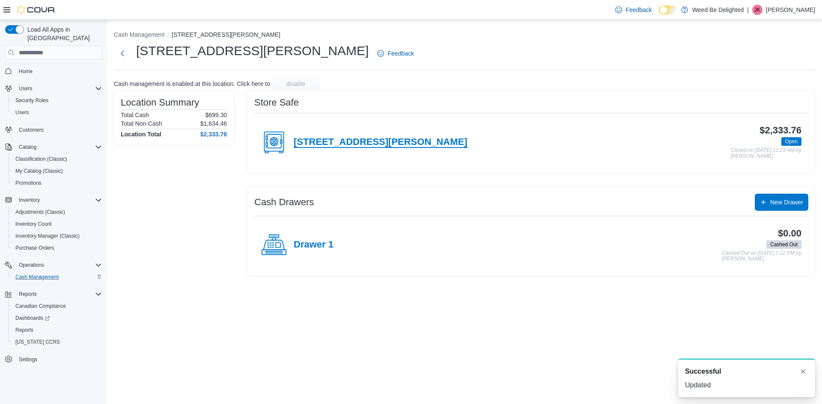  I want to click on span: Catalog, so click(27, 147).